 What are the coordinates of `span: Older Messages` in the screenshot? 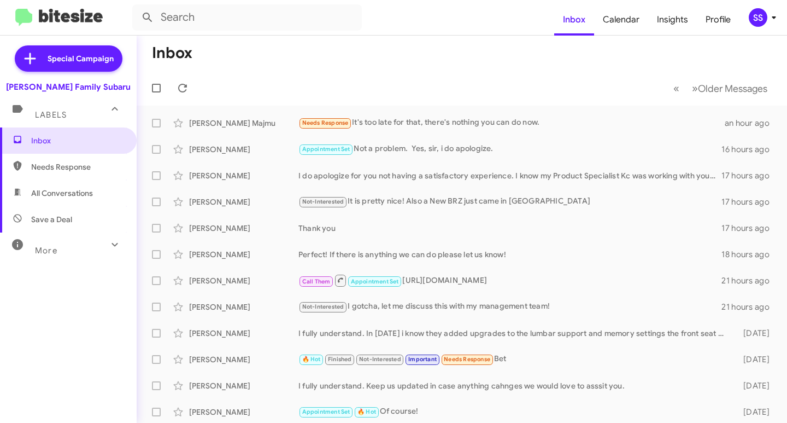 It's located at (733, 89).